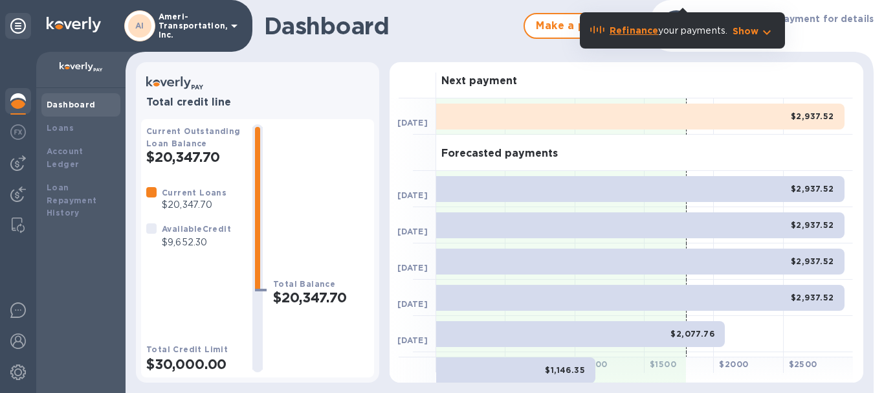  Describe the element at coordinates (390, 26) in the screenshot. I see `h1: Dashboard` at that location.